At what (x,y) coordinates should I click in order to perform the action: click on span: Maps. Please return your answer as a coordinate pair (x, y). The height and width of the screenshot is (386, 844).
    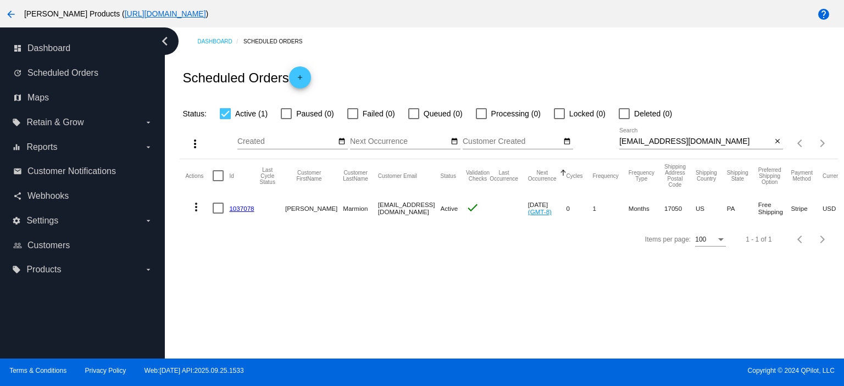
    Looking at the image, I should click on (38, 98).